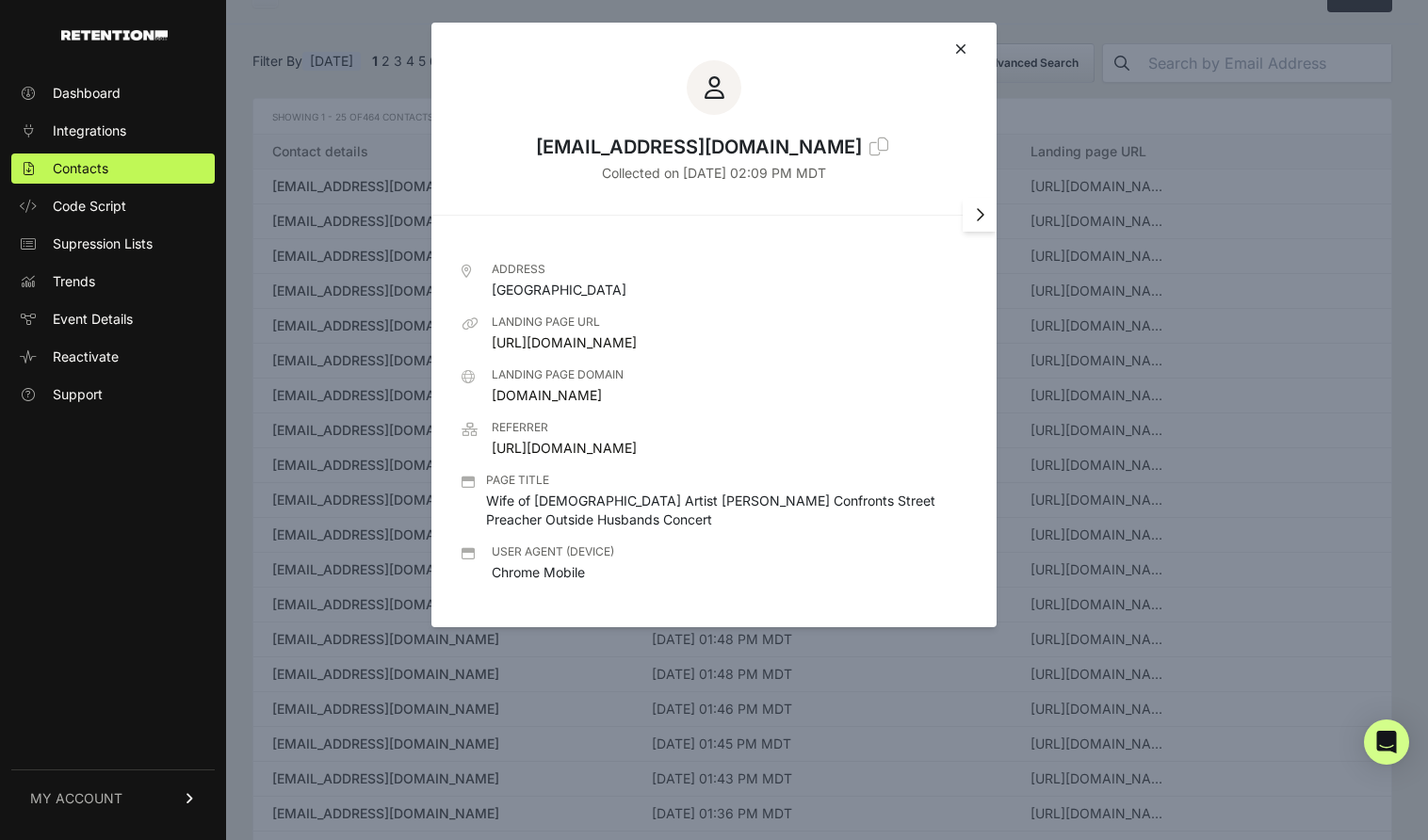 The width and height of the screenshot is (1428, 840). I want to click on span: Support, so click(77, 395).